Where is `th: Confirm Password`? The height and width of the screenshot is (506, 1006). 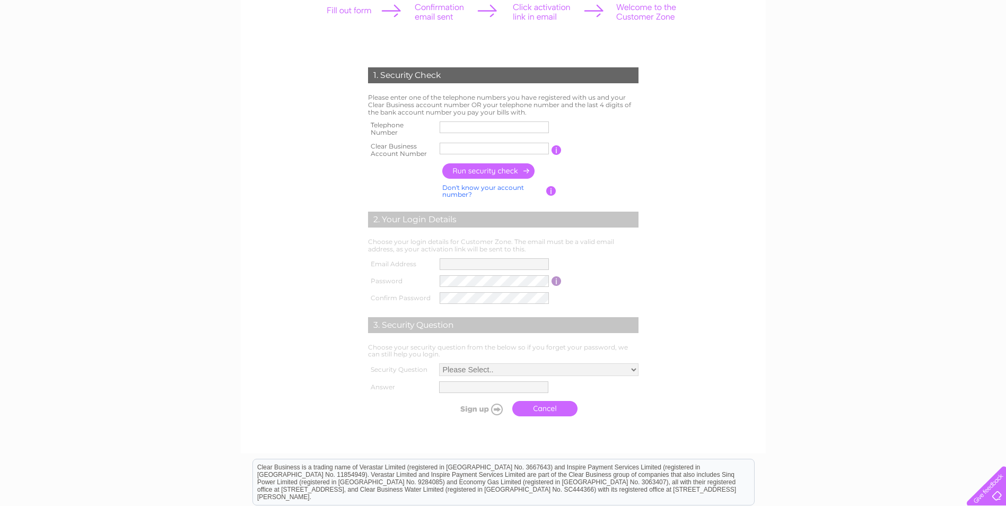
th: Confirm Password is located at coordinates (402, 298).